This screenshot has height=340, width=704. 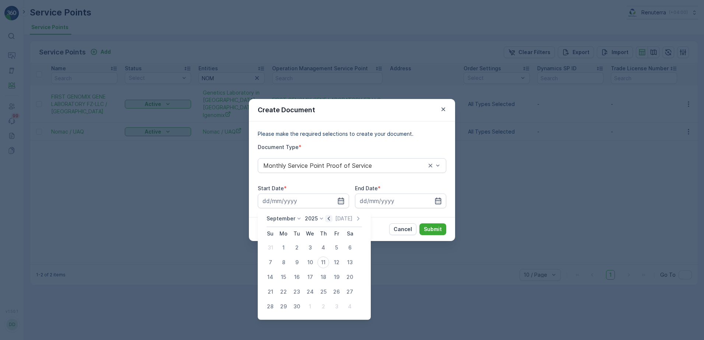 I want to click on div: 16, so click(x=297, y=277).